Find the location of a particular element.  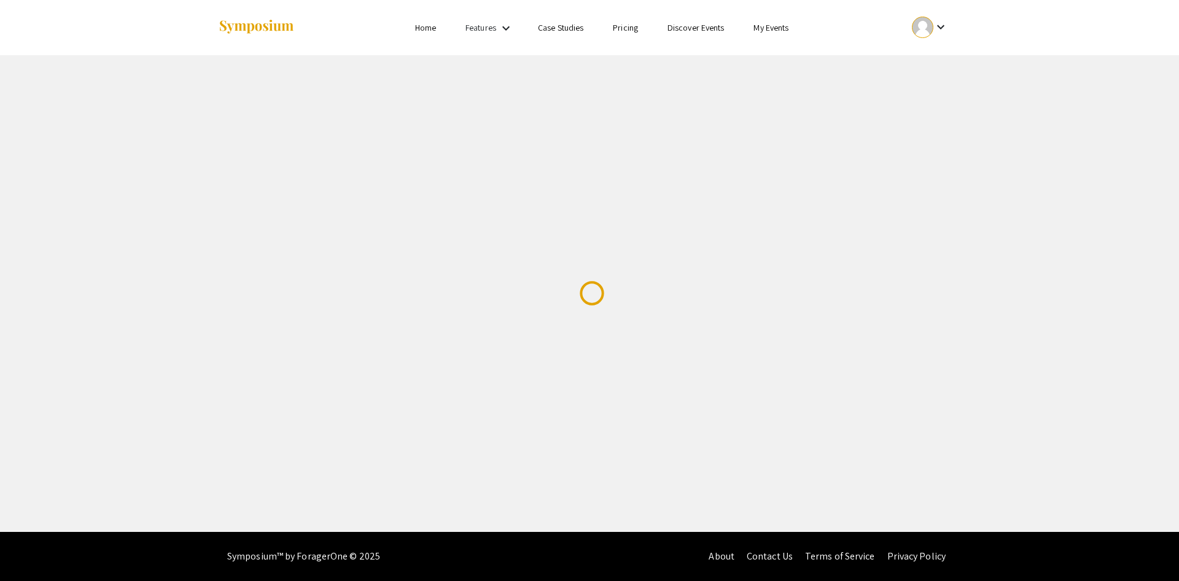

a: Features is located at coordinates (481, 28).